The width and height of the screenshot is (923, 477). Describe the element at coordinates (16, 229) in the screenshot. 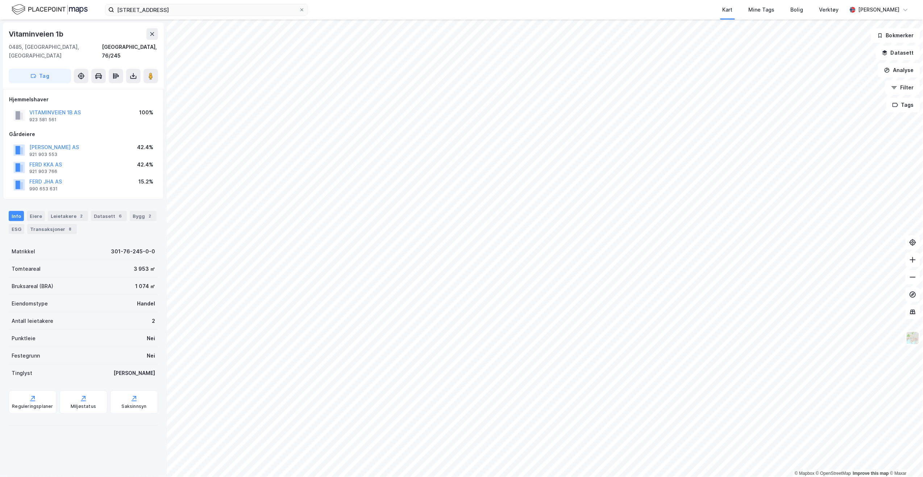

I see `div: ESG` at that location.